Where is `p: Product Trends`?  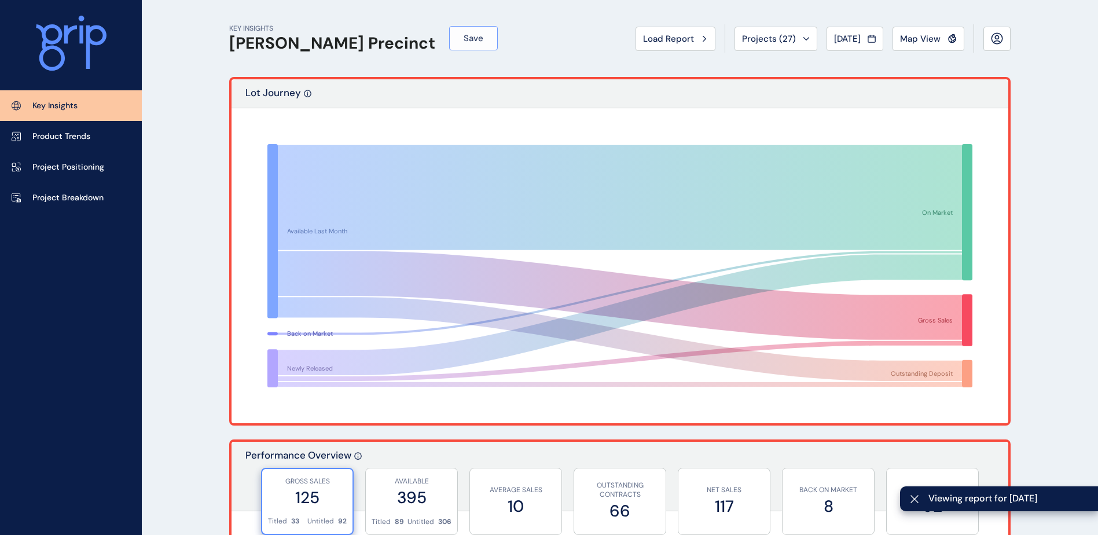
p: Product Trends is located at coordinates (61, 137).